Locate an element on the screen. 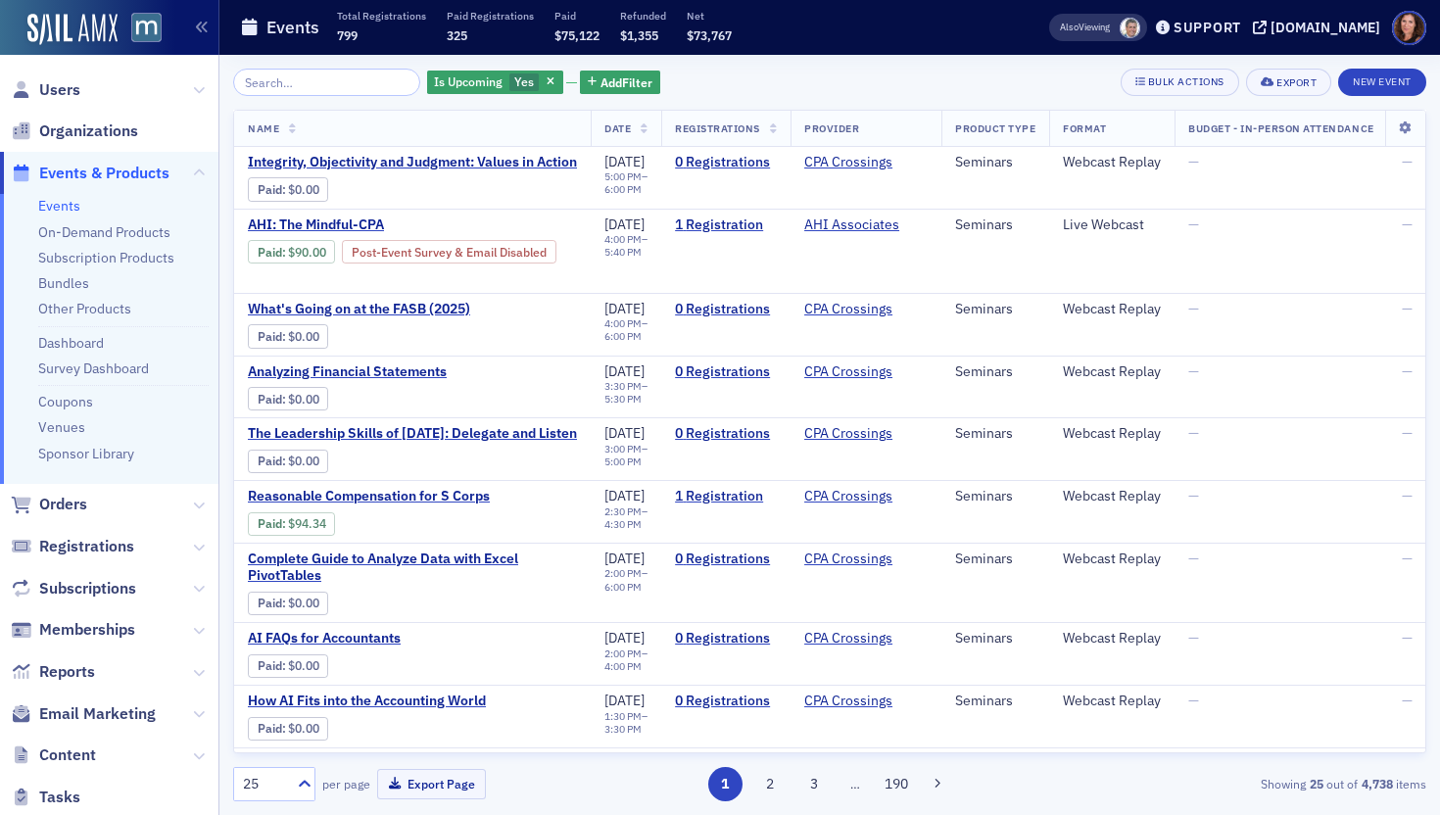 This screenshot has height=815, width=1440. span: Format is located at coordinates (1085, 128).